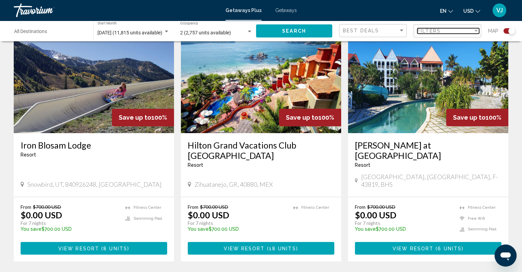 This screenshot has height=272, width=522. I want to click on a: Getaways Plus, so click(244, 10).